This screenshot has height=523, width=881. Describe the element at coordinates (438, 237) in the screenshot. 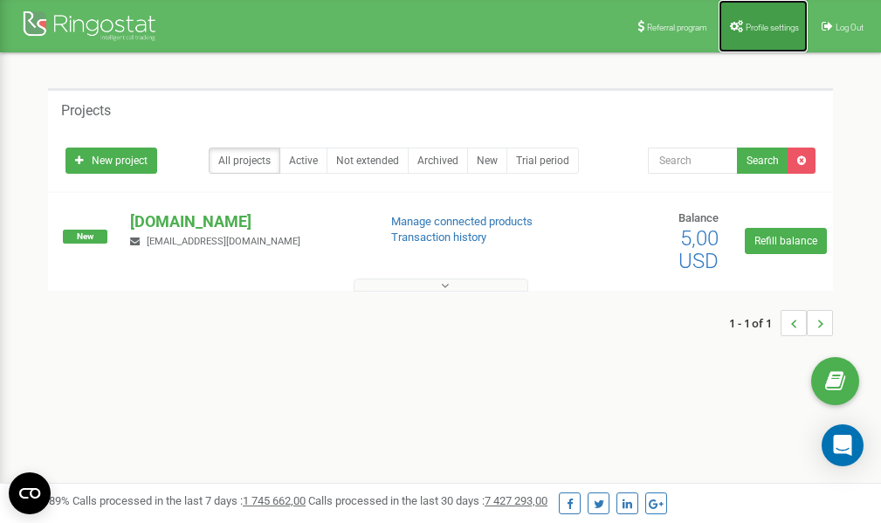

I see `a: Transaction history` at that location.